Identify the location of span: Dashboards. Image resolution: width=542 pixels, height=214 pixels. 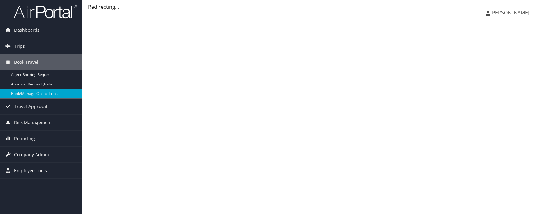
(27, 30).